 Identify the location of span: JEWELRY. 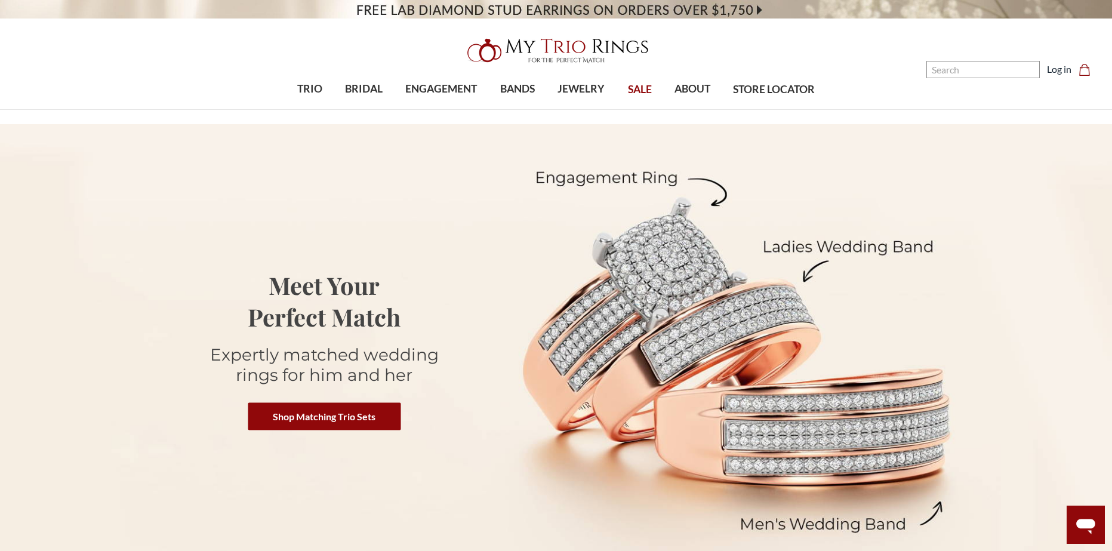
(581, 89).